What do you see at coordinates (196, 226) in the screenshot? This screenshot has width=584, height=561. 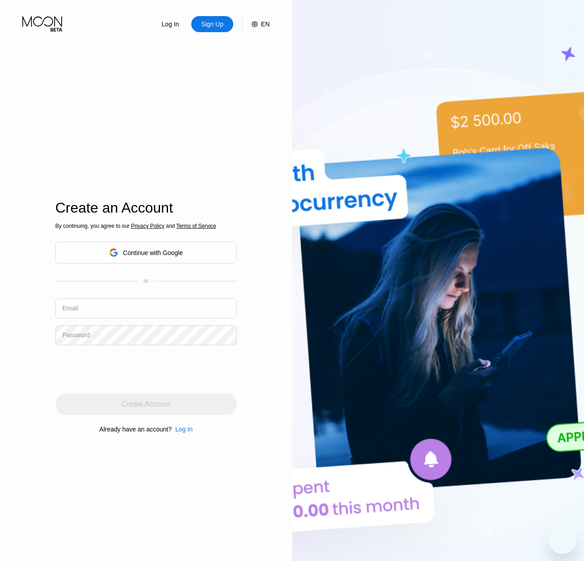 I see `span: Terms of Service` at bounding box center [196, 226].